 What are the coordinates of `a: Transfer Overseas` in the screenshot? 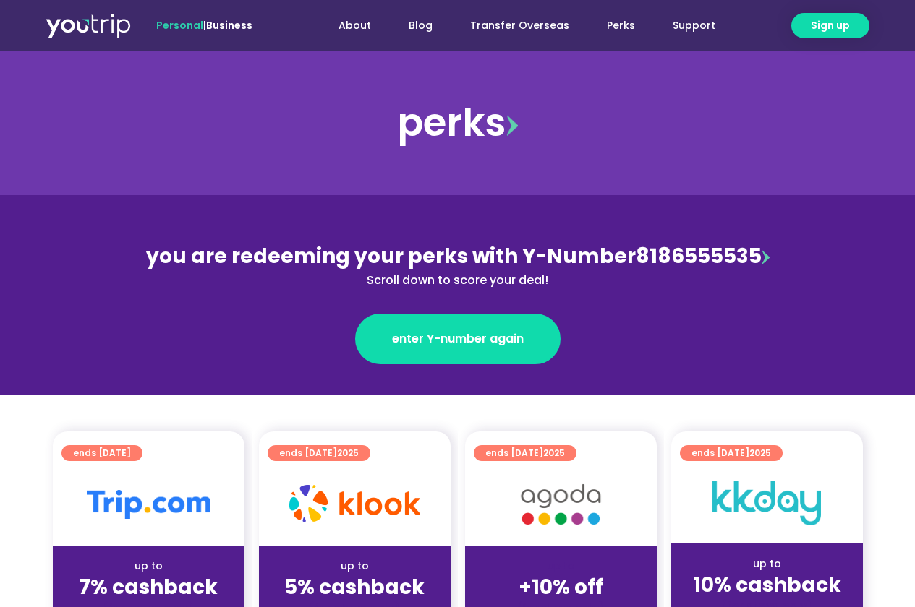 It's located at (519, 25).